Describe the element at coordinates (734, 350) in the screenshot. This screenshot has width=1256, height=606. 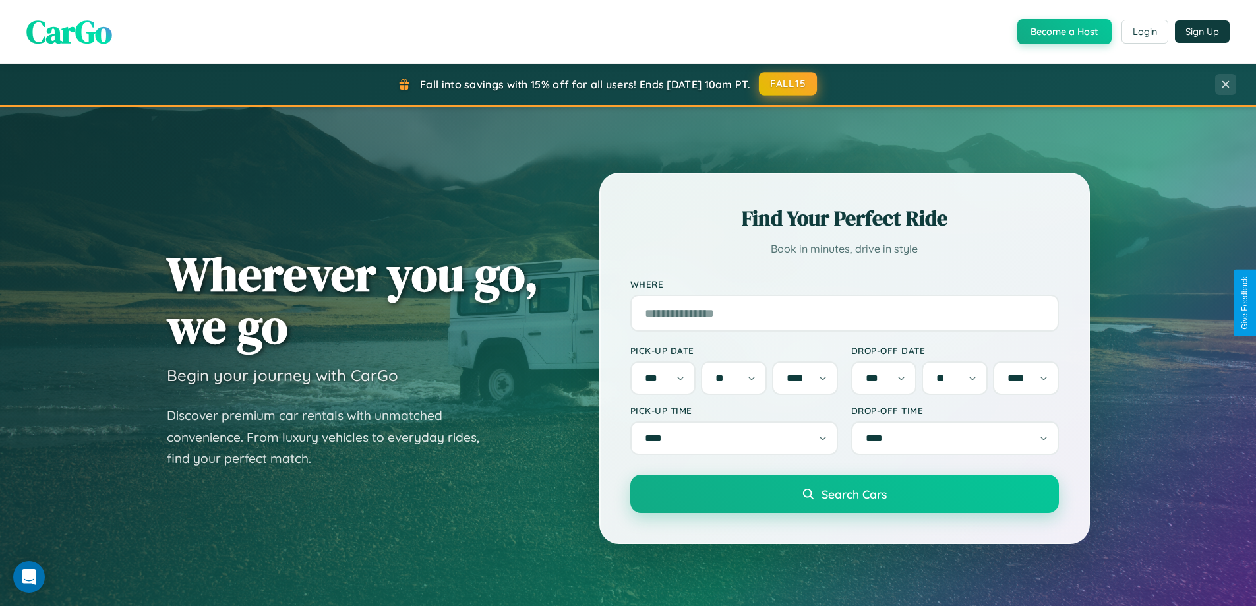
I see `label: Pick-up Date` at that location.